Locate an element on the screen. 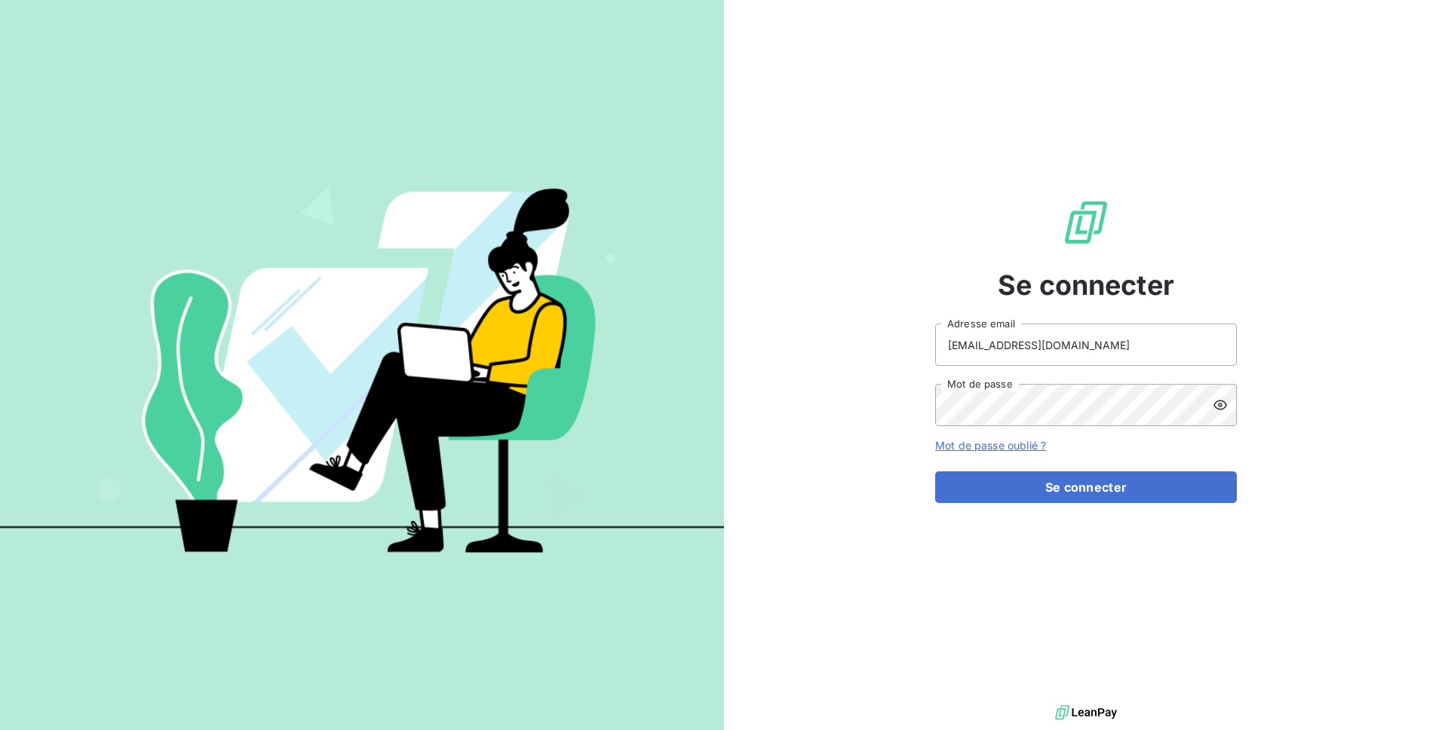 Image resolution: width=1448 pixels, height=730 pixels. span: Se connecter is located at coordinates (1086, 285).